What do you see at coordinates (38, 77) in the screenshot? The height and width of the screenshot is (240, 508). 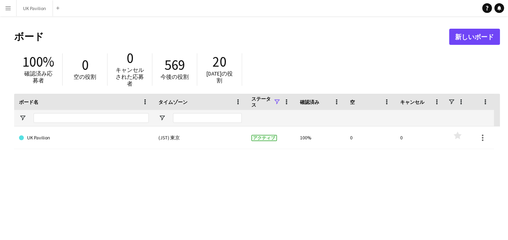 I see `span: 確認済み応募者` at bounding box center [38, 77].